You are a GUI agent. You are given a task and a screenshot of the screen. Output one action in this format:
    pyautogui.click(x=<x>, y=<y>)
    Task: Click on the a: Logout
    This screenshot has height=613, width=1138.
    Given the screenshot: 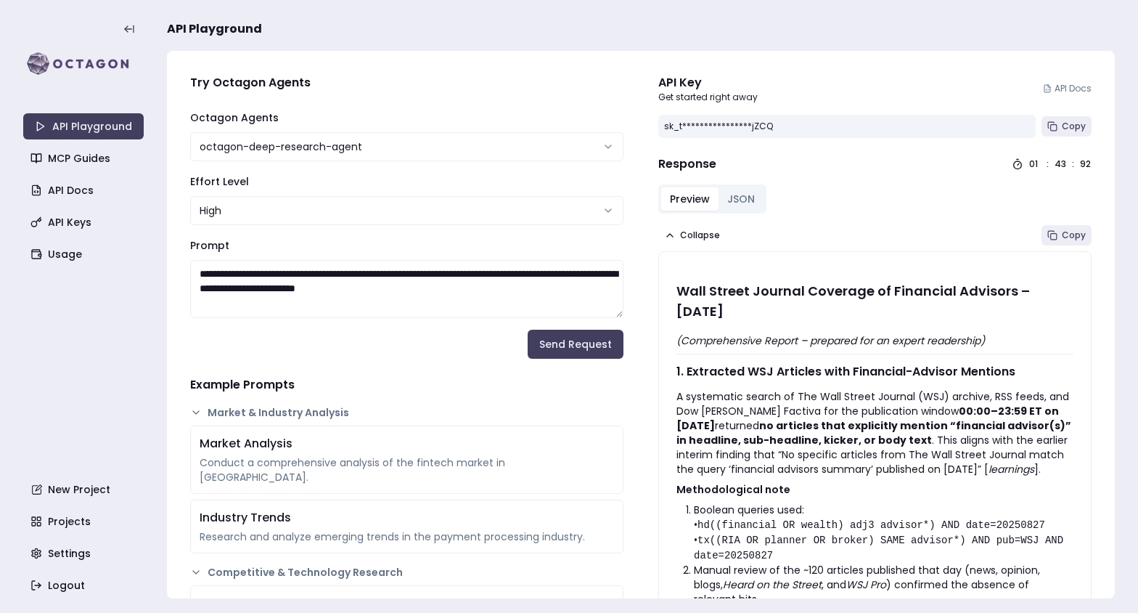 What is the action you would take?
    pyautogui.click(x=85, y=585)
    